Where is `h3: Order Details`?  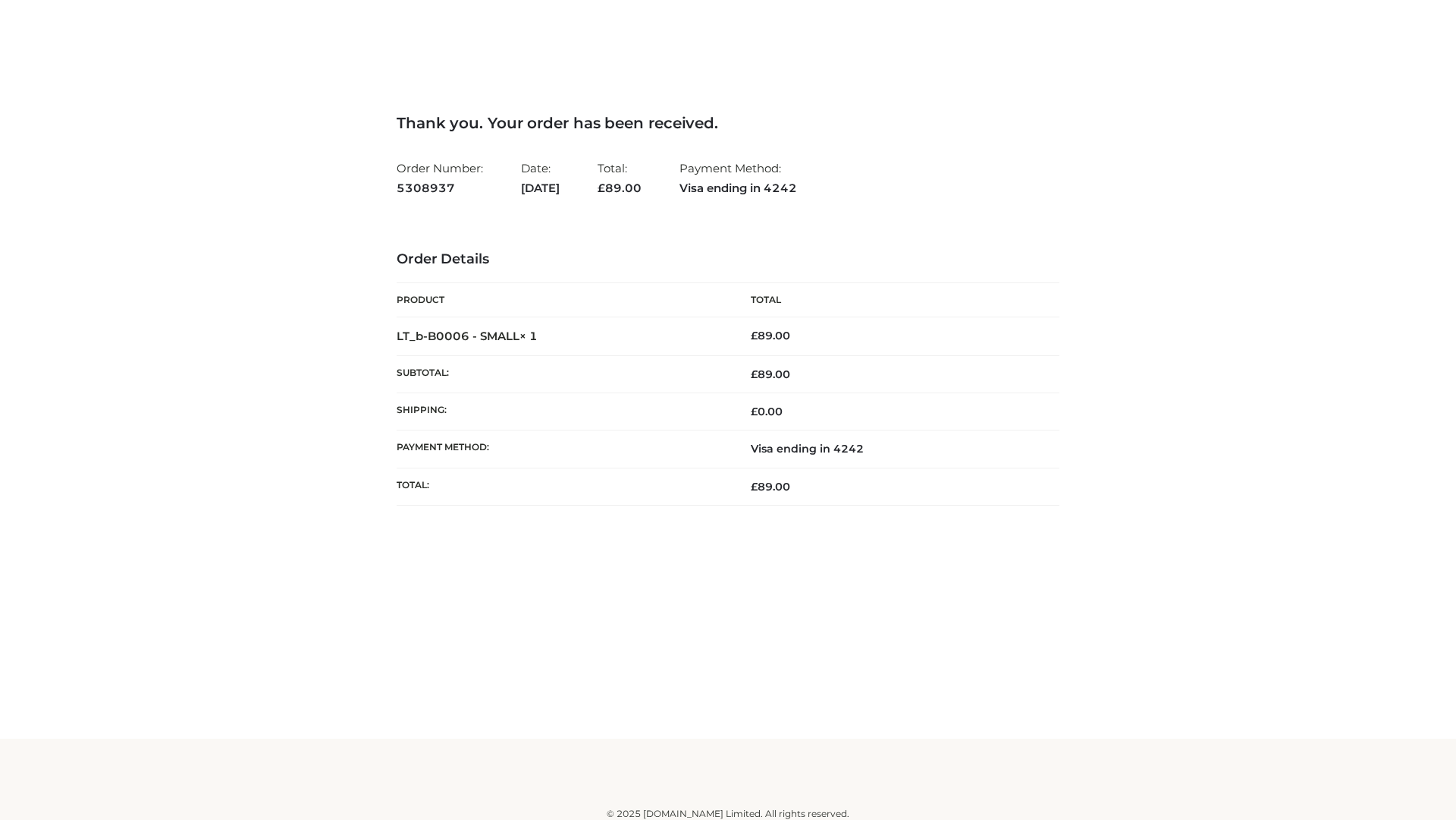
h3: Order Details is located at coordinates (728, 260).